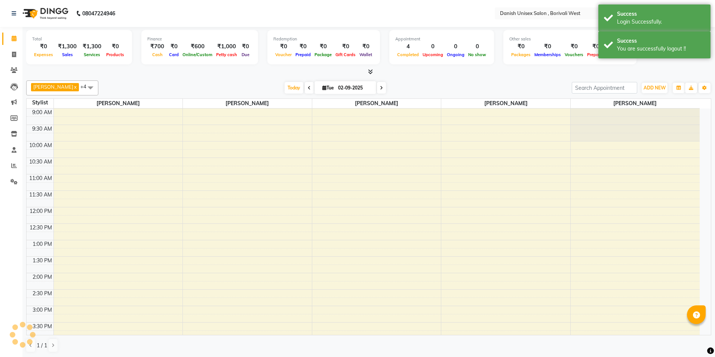 The width and height of the screenshot is (715, 357). Describe the element at coordinates (198, 46) in the screenshot. I see `div: ₹600` at that location.